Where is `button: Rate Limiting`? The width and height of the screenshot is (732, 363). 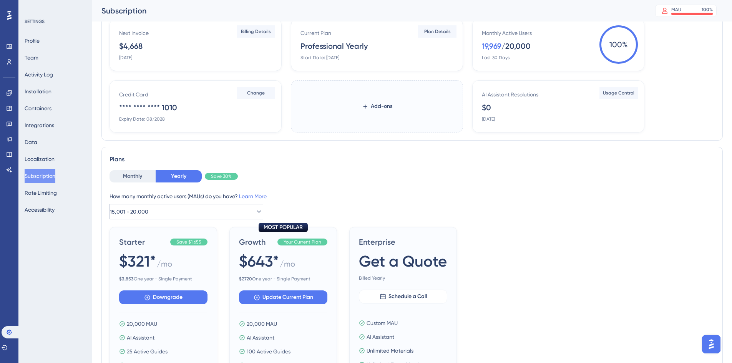 button: Rate Limiting is located at coordinates (41, 193).